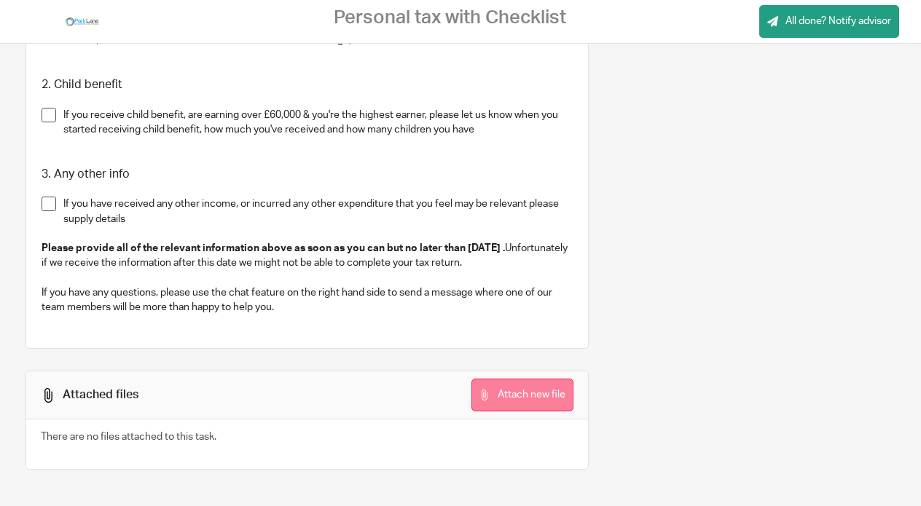  What do you see at coordinates (128, 437) in the screenshot?
I see `span: There are no files attached to this task.` at bounding box center [128, 437].